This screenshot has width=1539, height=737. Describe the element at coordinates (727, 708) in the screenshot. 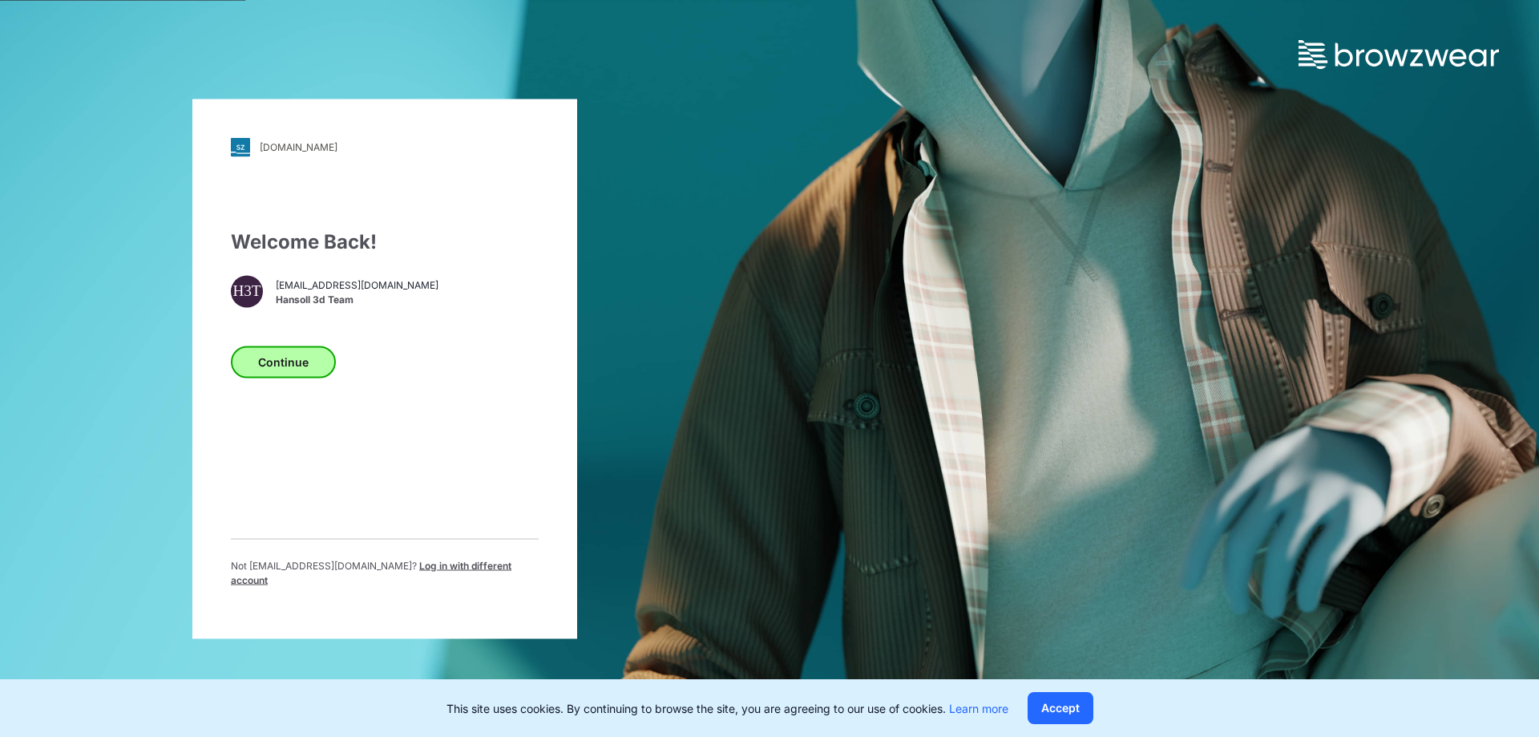

I see `p: This site uses cookies. By continuing to browse the site, you are agreeing to our use of cookies.` at that location.